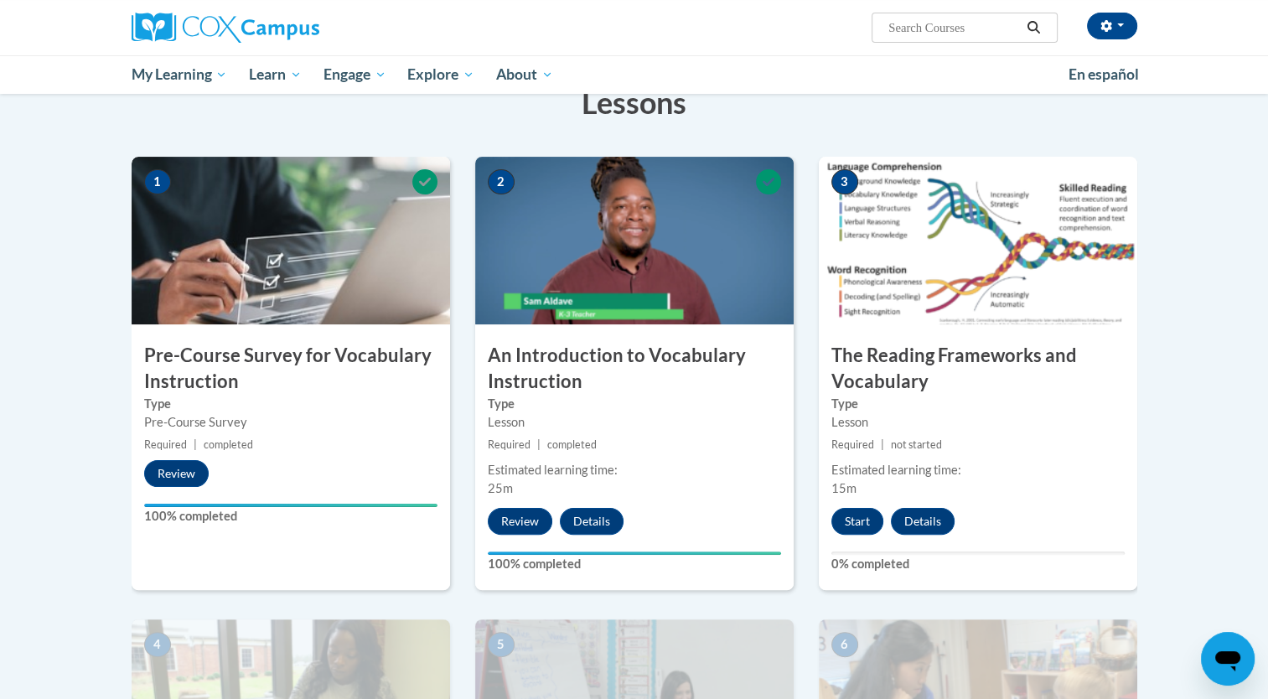  Describe the element at coordinates (291, 422) in the screenshot. I see `div: Pre-Course Survey` at that location.